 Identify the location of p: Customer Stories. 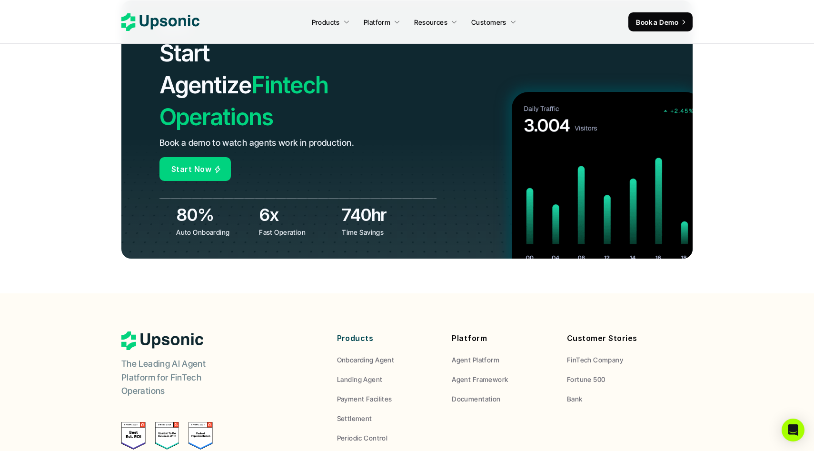
(617, 338).